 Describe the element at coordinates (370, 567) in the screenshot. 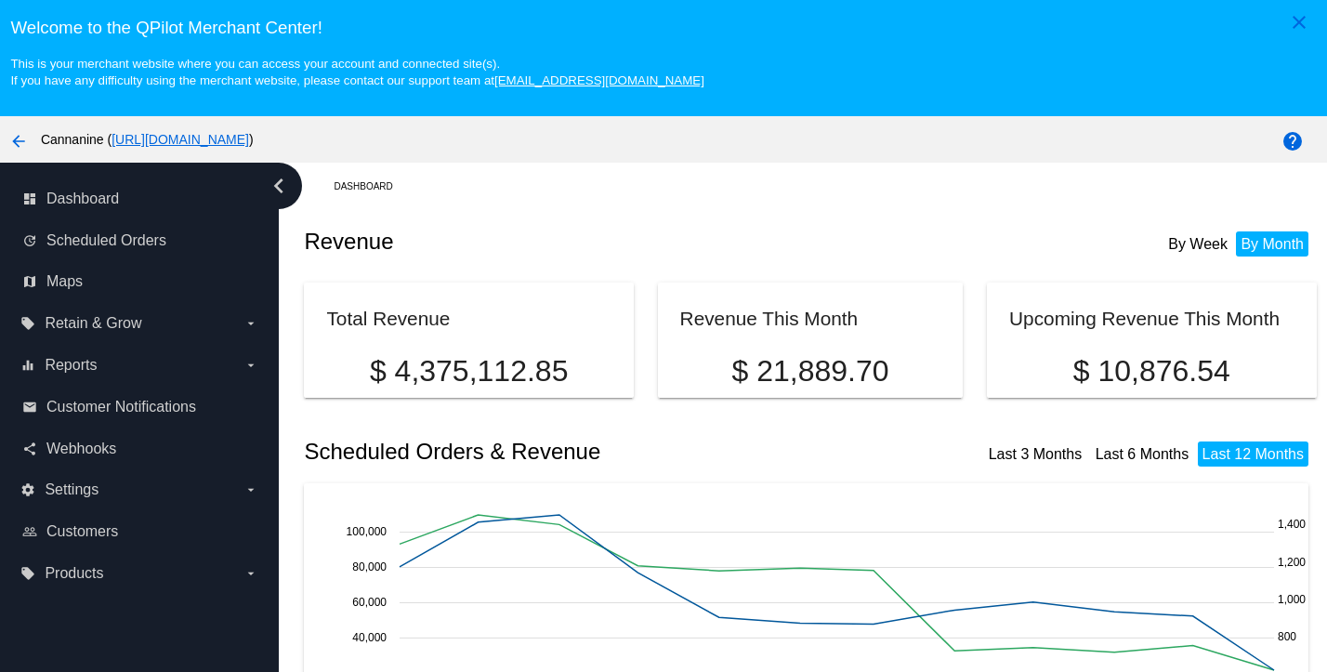

I see `text: 80,000` at that location.